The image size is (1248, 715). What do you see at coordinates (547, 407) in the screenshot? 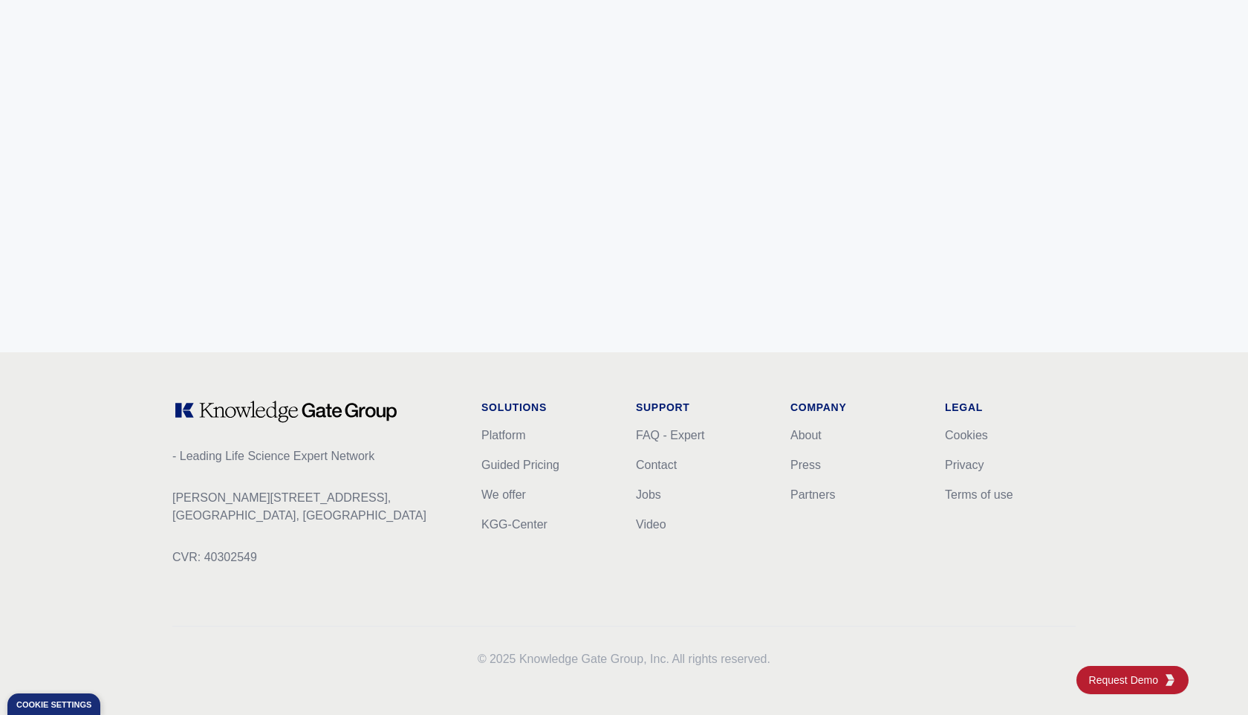
I see `h1: Solutions` at bounding box center [547, 407].